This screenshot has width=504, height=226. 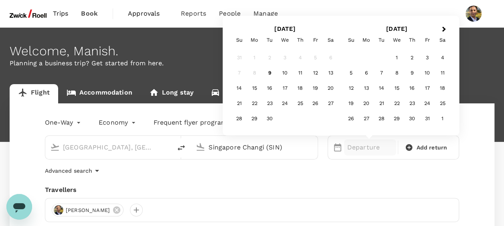 What do you see at coordinates (195, 123) in the screenshot?
I see `p: Frequent flyer programme` at bounding box center [195, 123].